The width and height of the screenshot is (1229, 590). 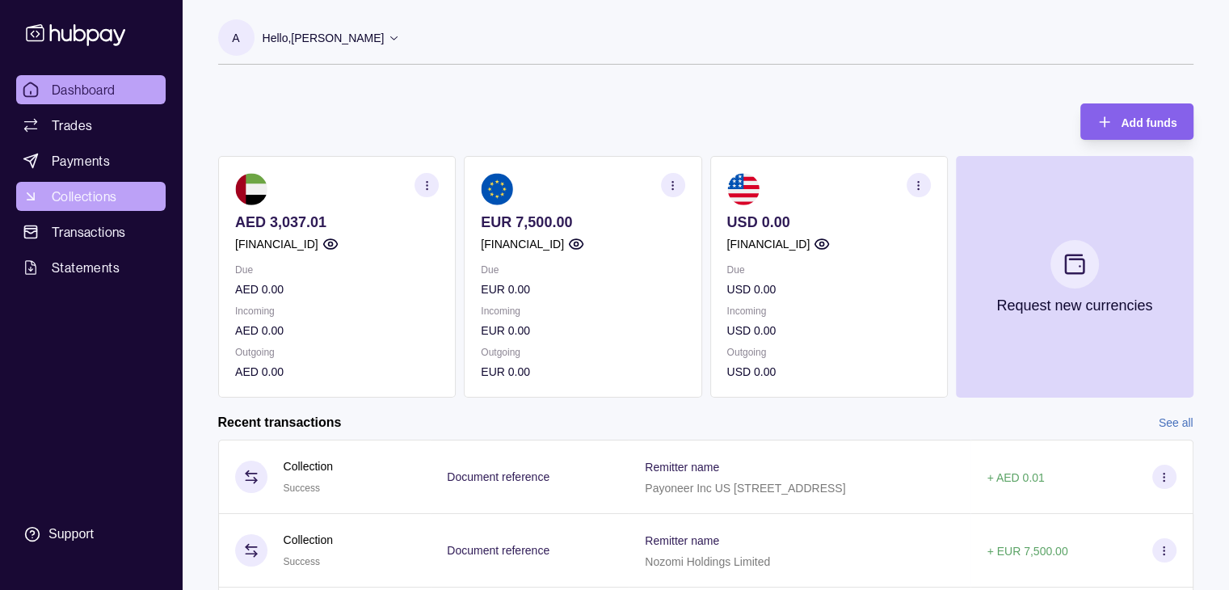 I want to click on h2: Recent transactions, so click(x=280, y=423).